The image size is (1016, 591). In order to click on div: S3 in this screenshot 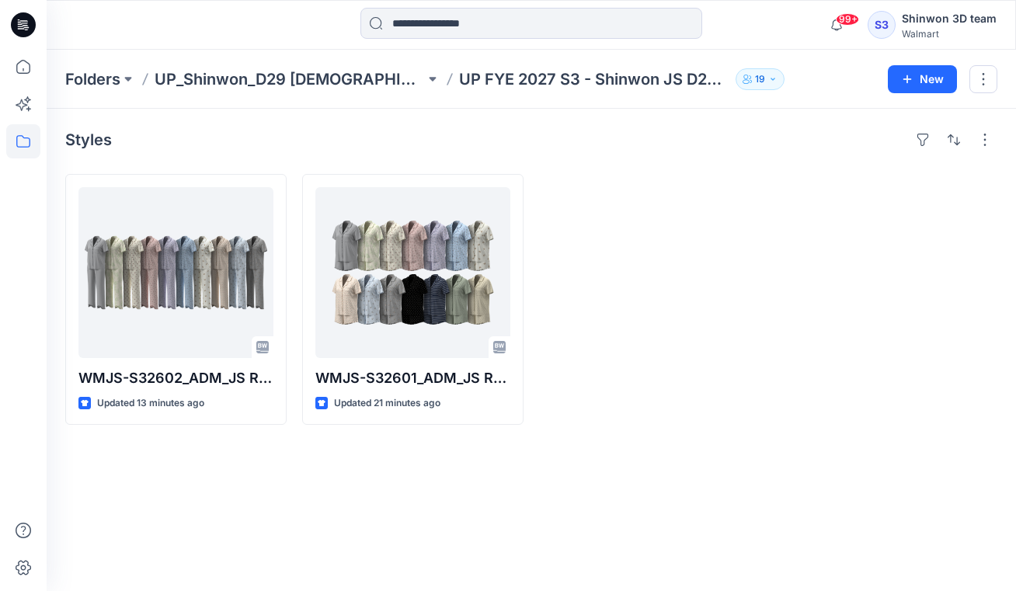, I will do `click(882, 25)`.